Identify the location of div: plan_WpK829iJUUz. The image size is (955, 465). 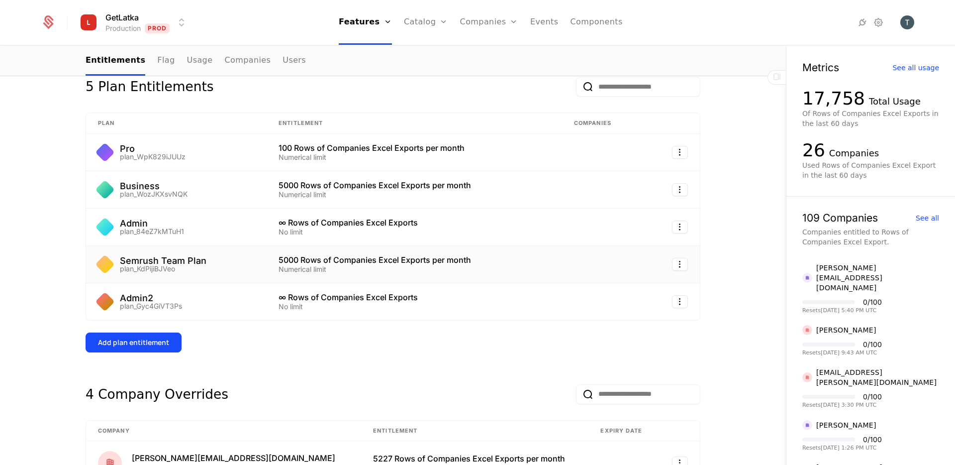
(153, 157).